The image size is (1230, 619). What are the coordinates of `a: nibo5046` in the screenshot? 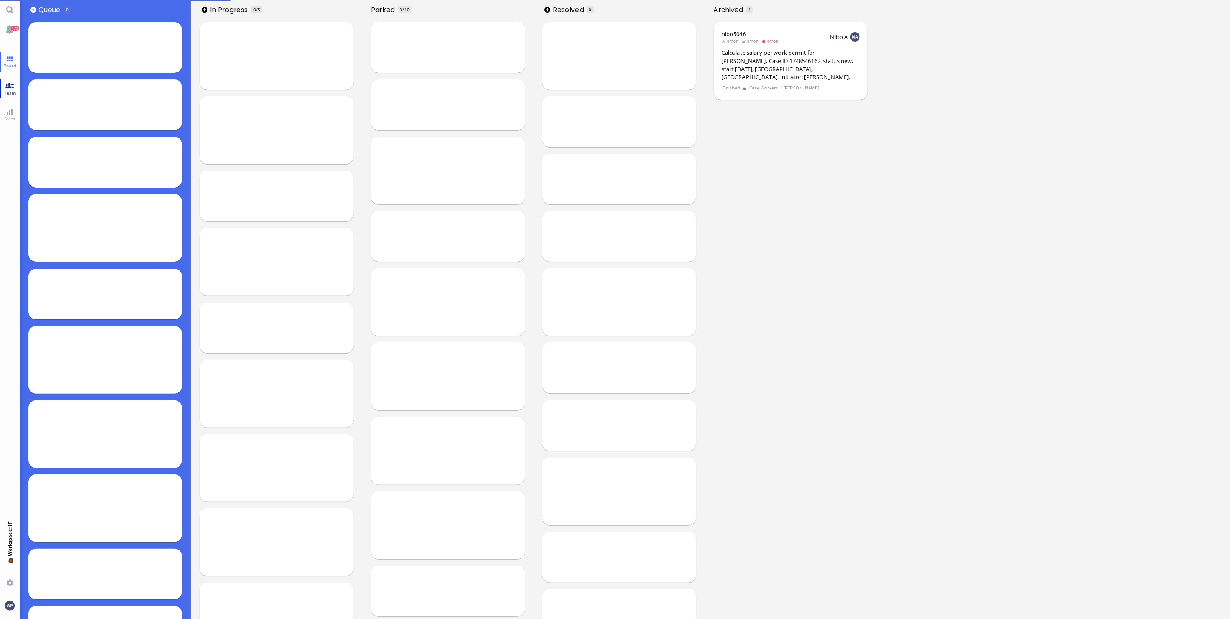 It's located at (734, 34).